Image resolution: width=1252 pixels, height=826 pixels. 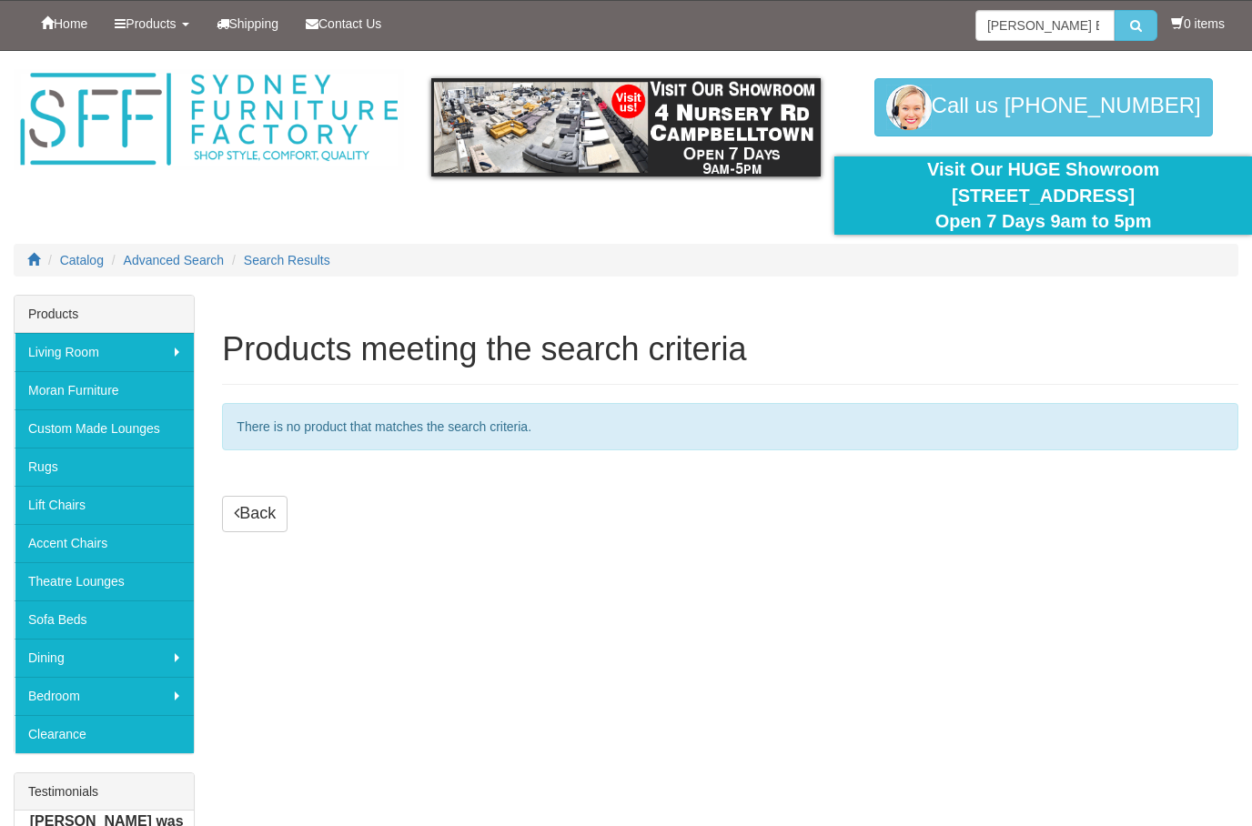 What do you see at coordinates (70, 24) in the screenshot?
I see `span: Home` at bounding box center [70, 24].